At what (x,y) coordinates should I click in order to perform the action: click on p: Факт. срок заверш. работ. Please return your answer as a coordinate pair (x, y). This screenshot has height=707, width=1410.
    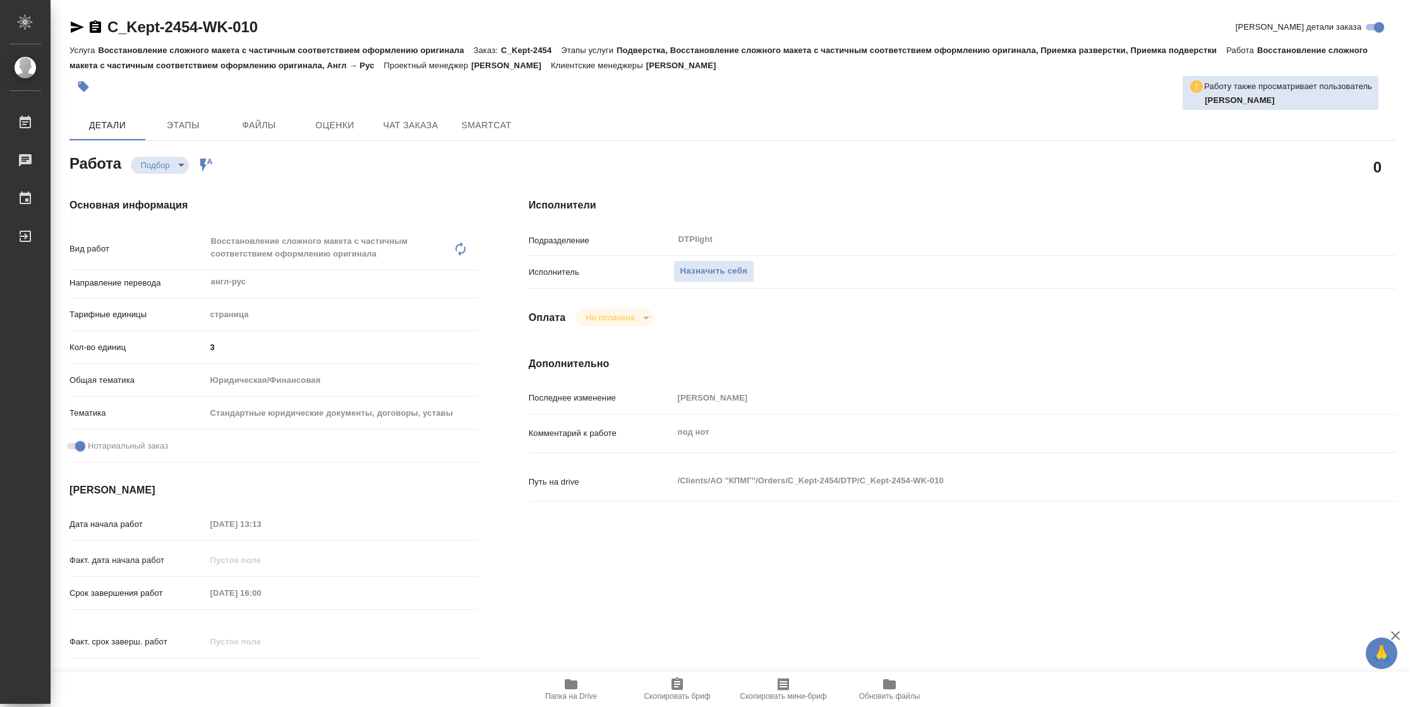
    Looking at the image, I should click on (138, 642).